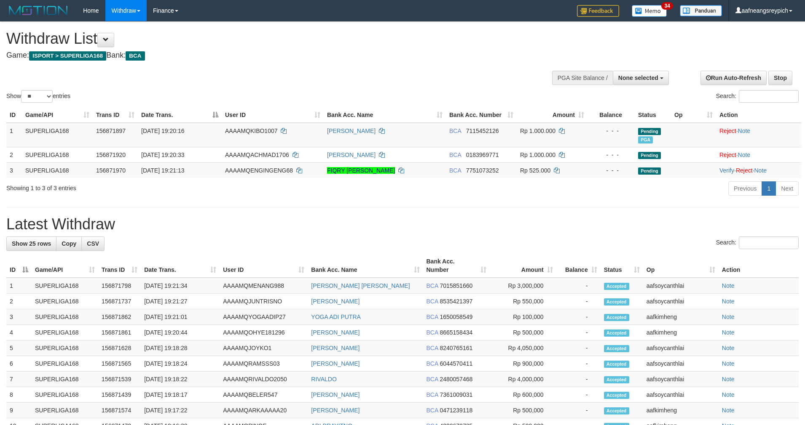  Describe the element at coordinates (786, 189) in the screenshot. I see `a: Next` at that location.